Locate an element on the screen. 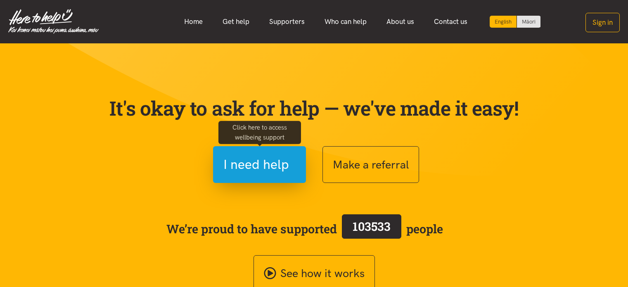 The image size is (628, 287). a: Contact us is located at coordinates (450, 21).